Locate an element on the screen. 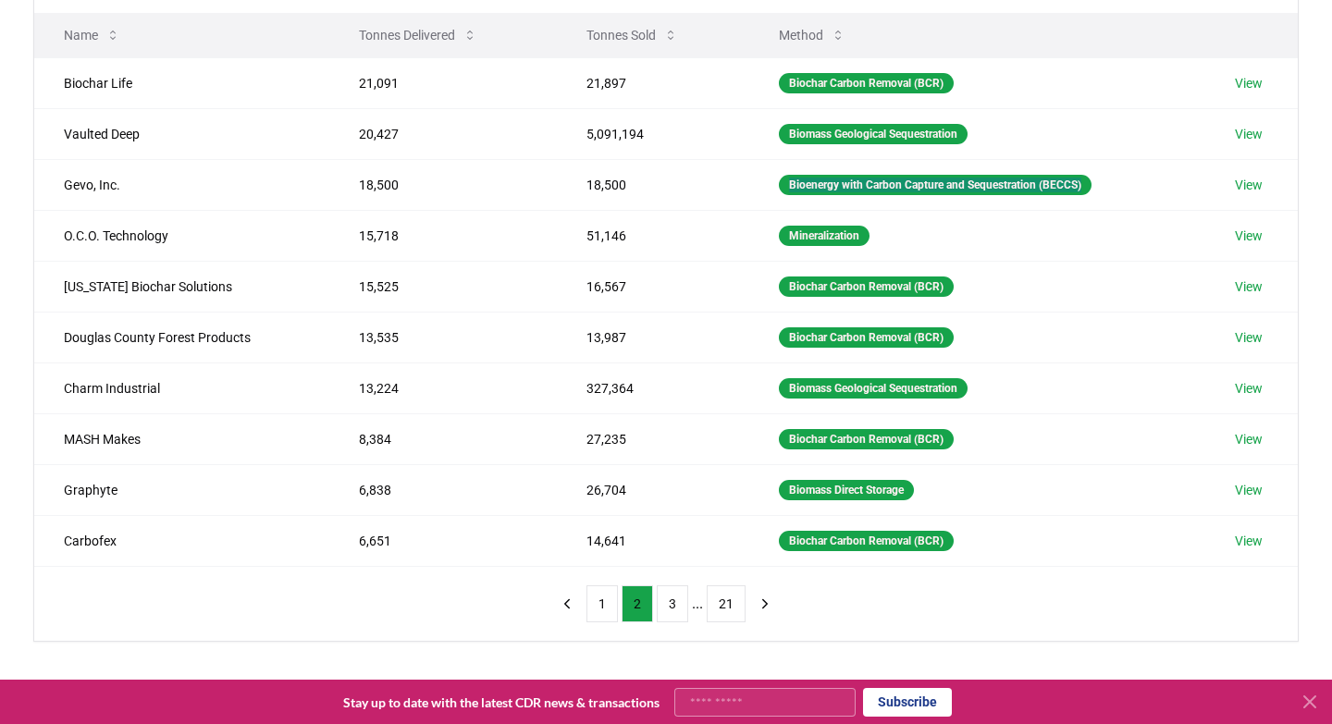  button: 1 is located at coordinates (602, 604).